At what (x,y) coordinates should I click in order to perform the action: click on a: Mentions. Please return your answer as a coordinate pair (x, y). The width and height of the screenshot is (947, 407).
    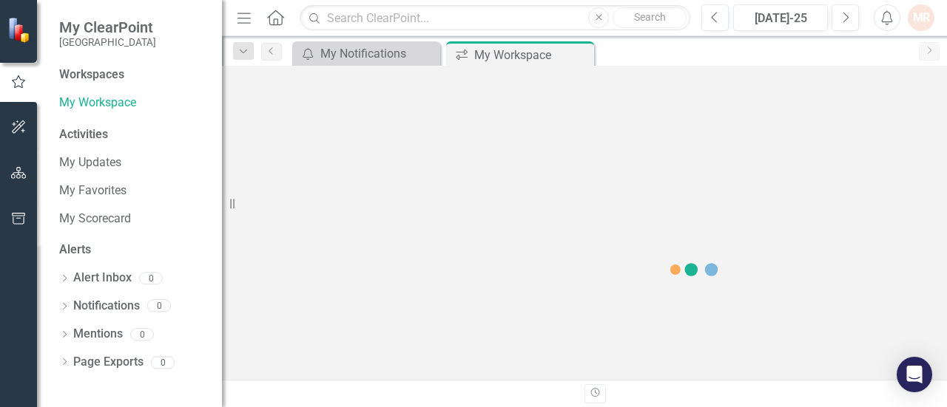
    Looking at the image, I should click on (98, 334).